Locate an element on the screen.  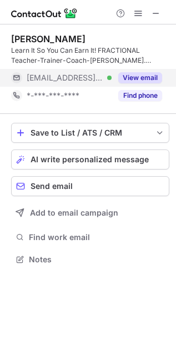
button: Find work email is located at coordinates (90, 237).